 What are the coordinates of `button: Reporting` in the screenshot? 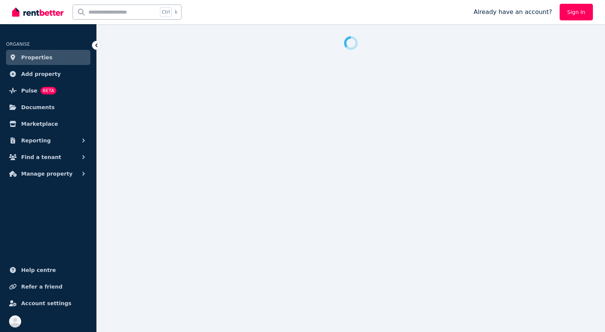 It's located at (48, 141).